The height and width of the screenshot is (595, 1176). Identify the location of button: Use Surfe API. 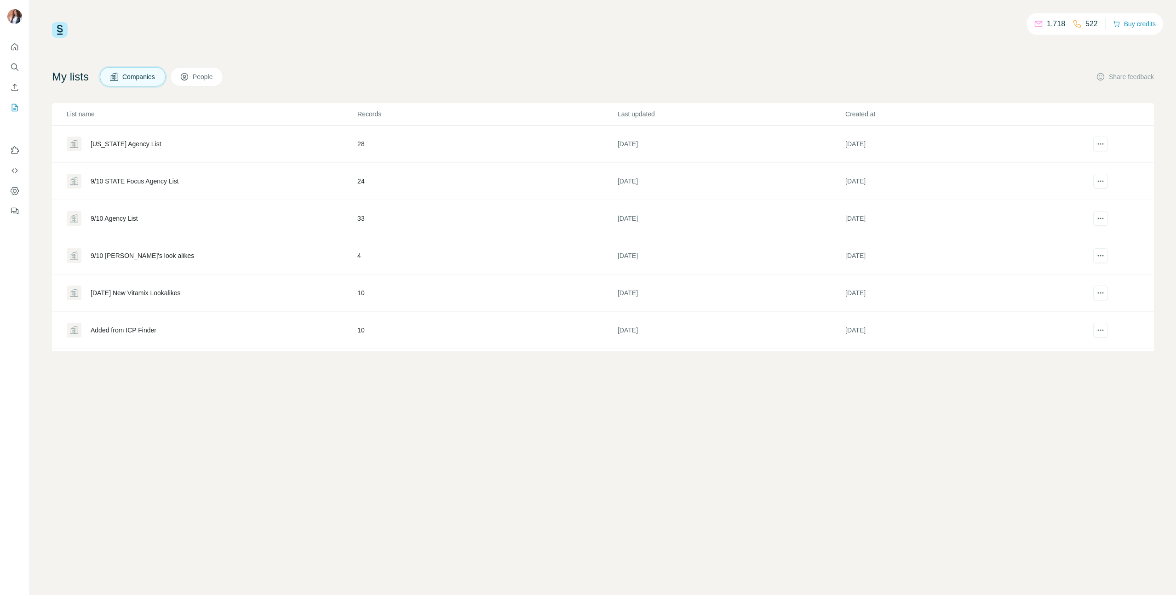
(15, 171).